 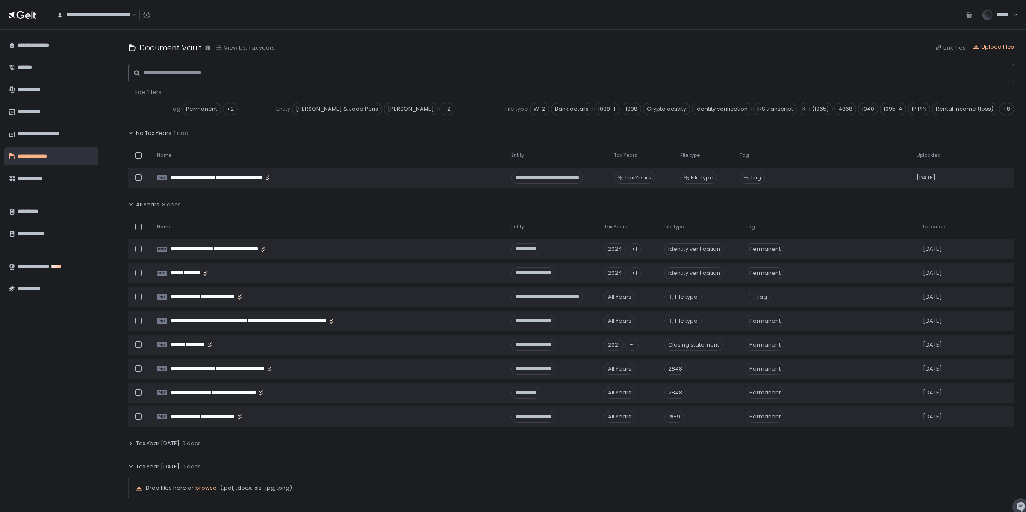 What do you see at coordinates (845, 109) in the screenshot?
I see `span: 4868` at bounding box center [845, 109].